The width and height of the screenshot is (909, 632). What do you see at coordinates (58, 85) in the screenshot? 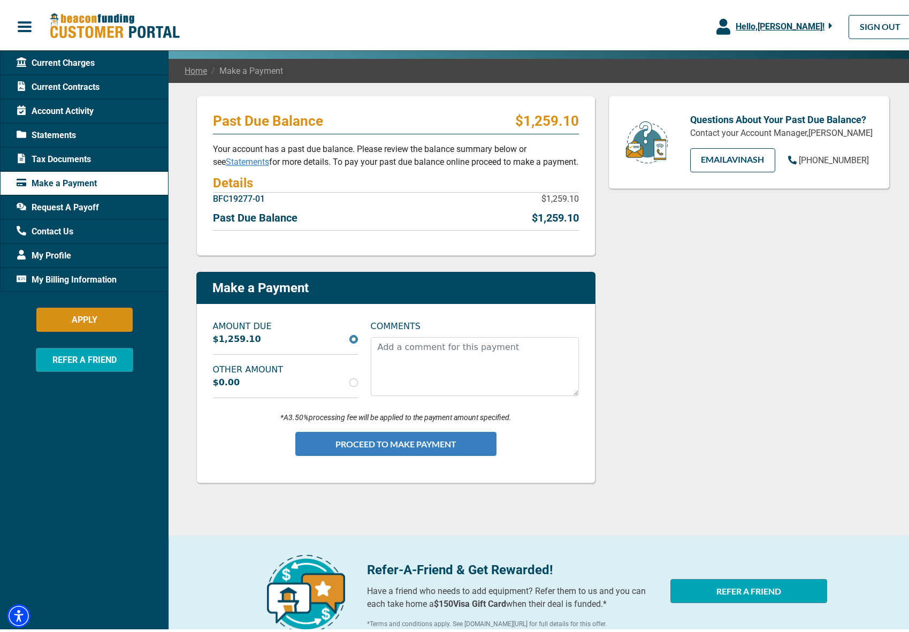
I see `span: Current Contracts` at bounding box center [58, 85].